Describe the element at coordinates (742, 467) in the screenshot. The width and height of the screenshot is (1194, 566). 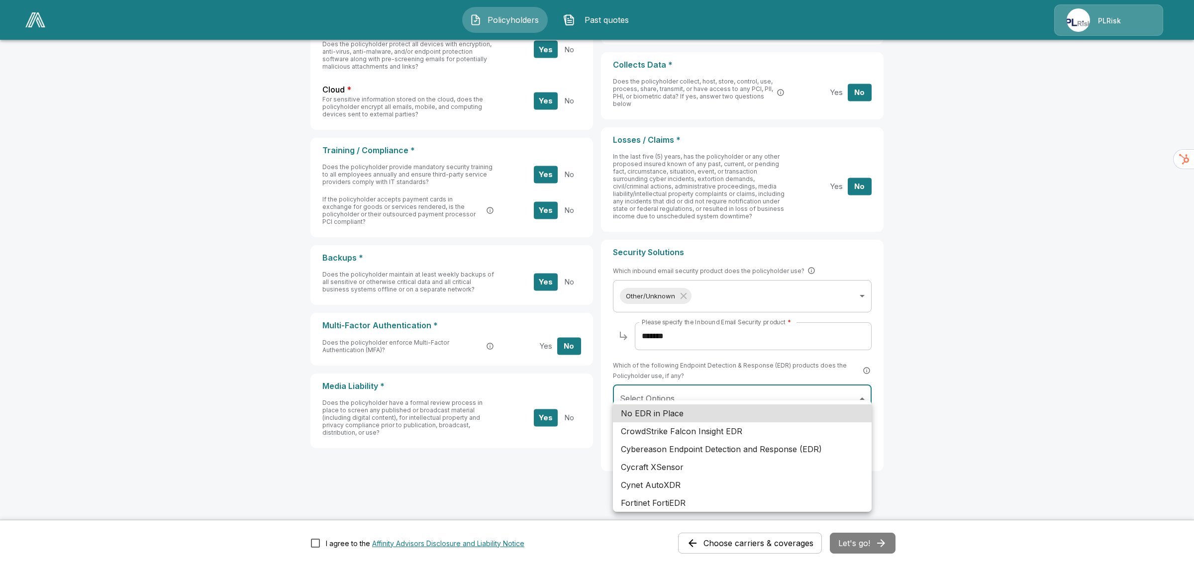
I see `li: Cycraft XSensor` at that location.